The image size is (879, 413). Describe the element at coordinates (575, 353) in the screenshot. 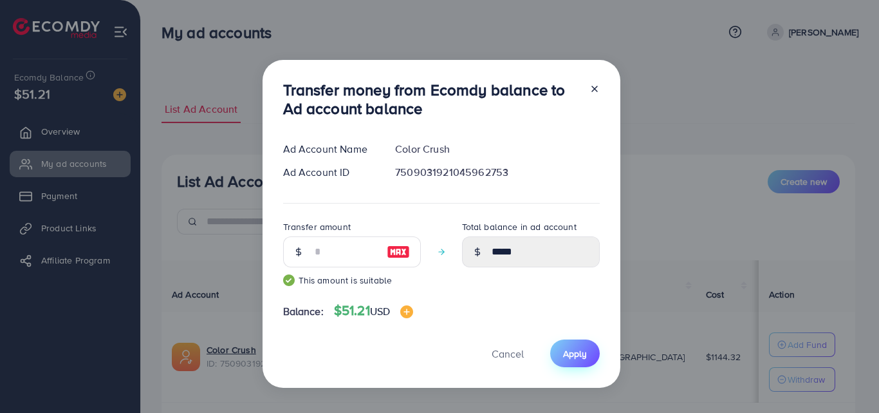

I see `span: Apply` at that location.